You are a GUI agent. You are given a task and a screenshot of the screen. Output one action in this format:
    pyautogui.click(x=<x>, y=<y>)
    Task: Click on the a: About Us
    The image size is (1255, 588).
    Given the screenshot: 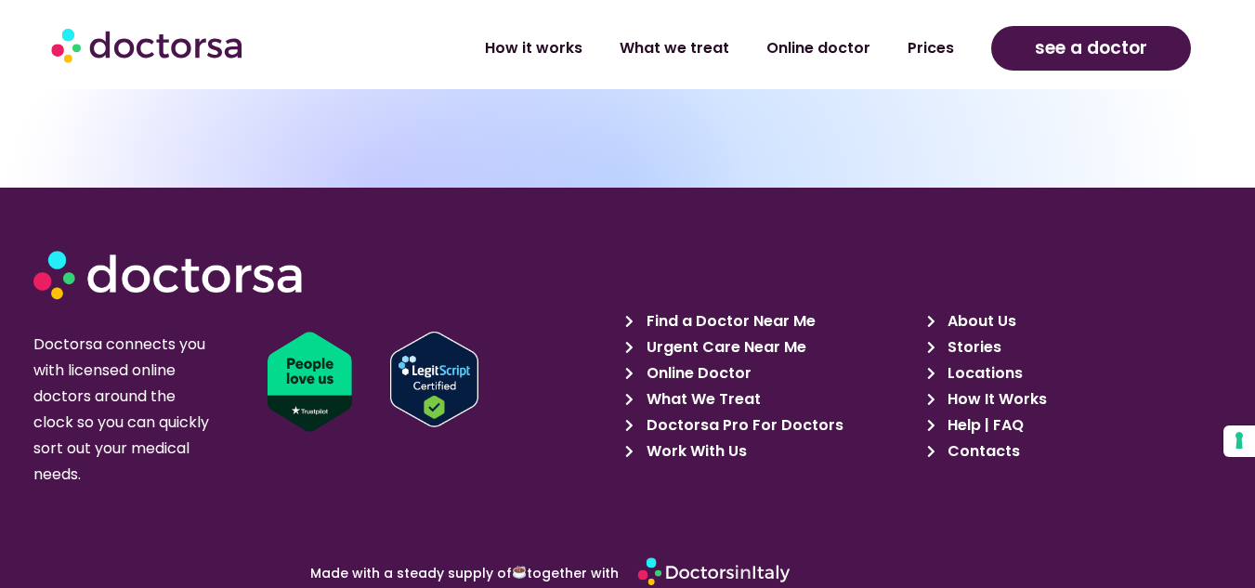 What is the action you would take?
    pyautogui.click(x=1072, y=321)
    